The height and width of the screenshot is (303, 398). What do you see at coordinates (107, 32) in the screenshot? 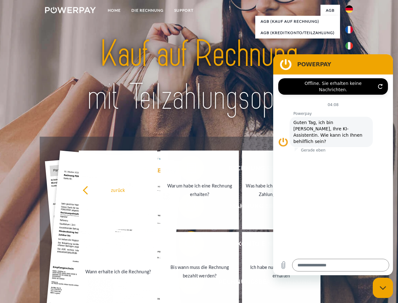
I see `button: Verbindung aktualisieren` at bounding box center [107, 32].